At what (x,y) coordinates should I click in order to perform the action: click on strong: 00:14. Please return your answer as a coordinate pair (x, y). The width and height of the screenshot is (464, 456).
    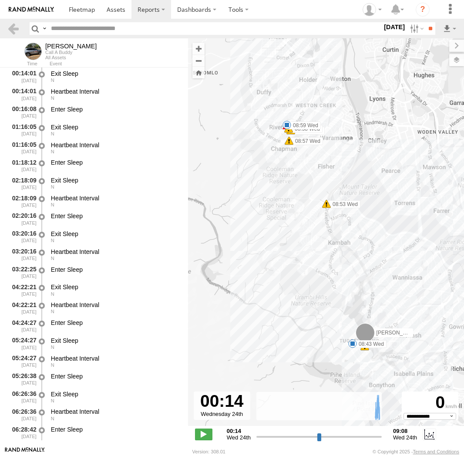
    Looking at the image, I should click on (239, 431).